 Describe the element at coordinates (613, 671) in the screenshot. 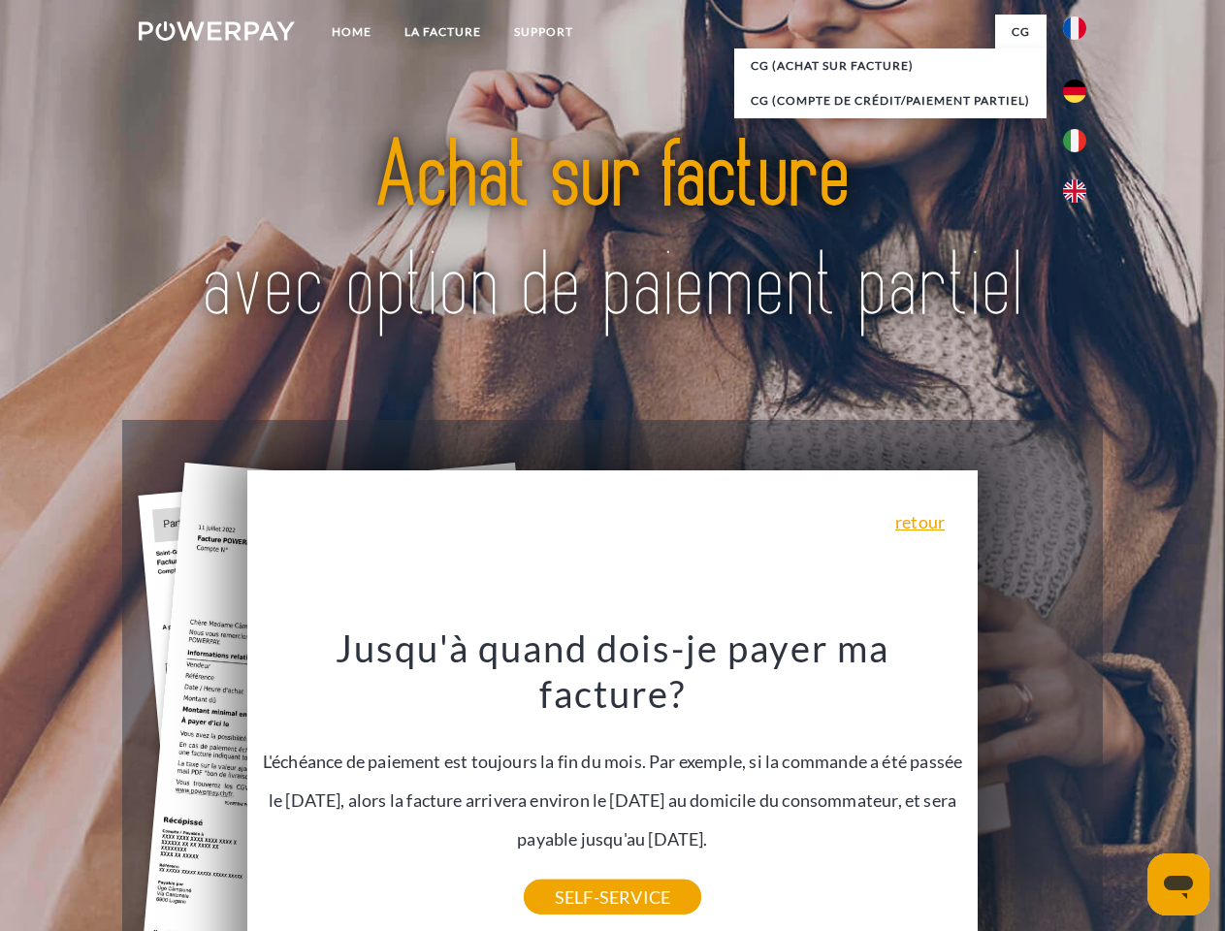

I see `h3: Jusqu'à quand dois-je payer ma facture?` at that location.